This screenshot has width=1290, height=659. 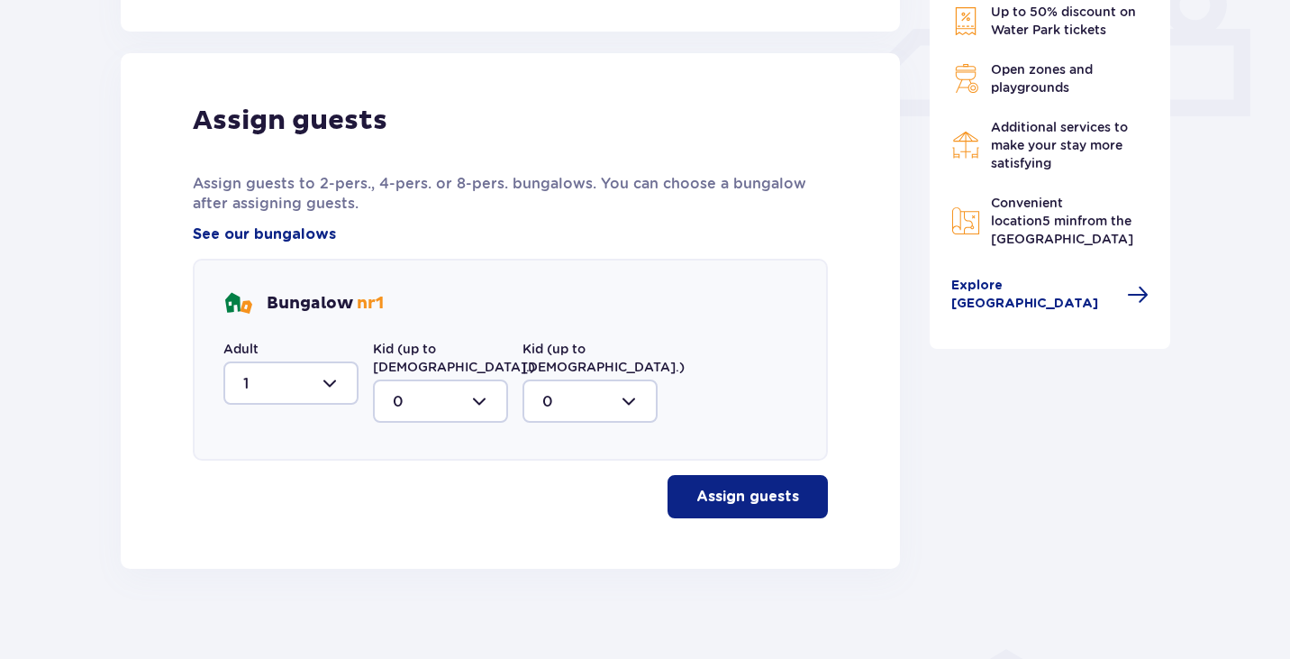 What do you see at coordinates (510, 194) in the screenshot?
I see `p: Assign guests to 2-pers., 4-pers. or 8-pers. bungalows. You can choose a bungalow after assigning...` at bounding box center [510, 194].